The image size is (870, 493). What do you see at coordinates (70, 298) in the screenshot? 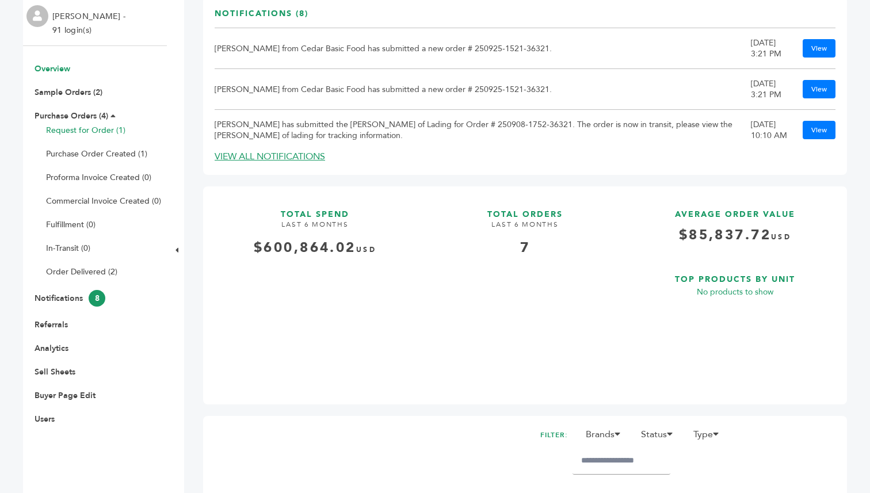
I see `a: Notifications8` at bounding box center [70, 298].